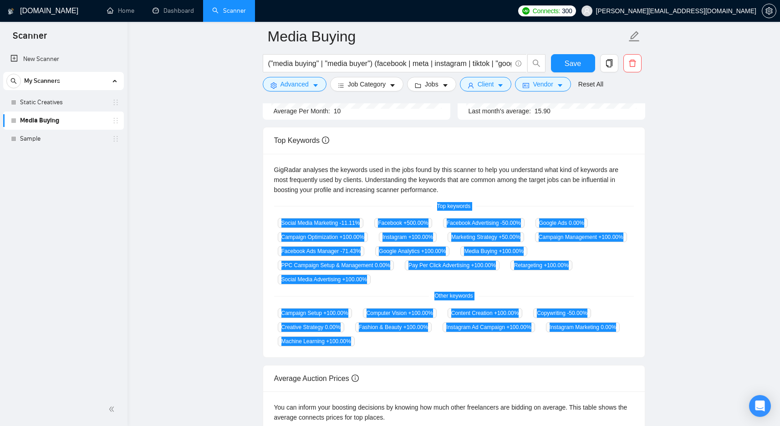 This screenshot has width=780, height=426. Describe the element at coordinates (63, 59) in the screenshot. I see `a: New Scanner` at that location.